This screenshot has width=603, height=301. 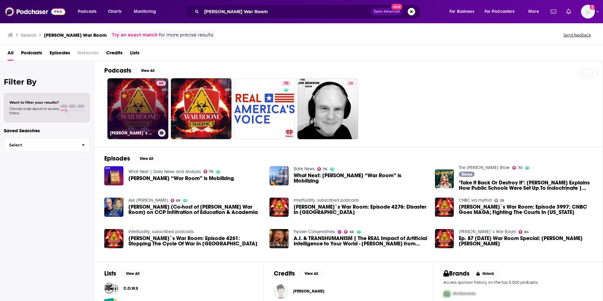 I want to click on span: For Business, so click(x=462, y=12).